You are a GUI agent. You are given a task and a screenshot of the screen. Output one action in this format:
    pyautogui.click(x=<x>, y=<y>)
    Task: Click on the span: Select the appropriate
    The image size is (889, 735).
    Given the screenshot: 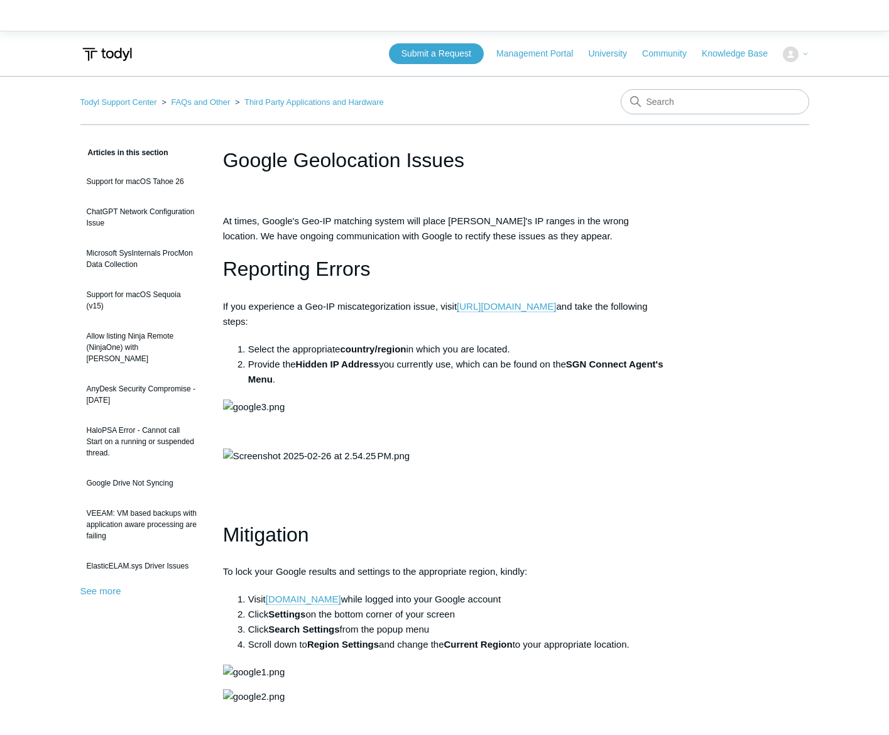 What is the action you would take?
    pyautogui.click(x=294, y=349)
    